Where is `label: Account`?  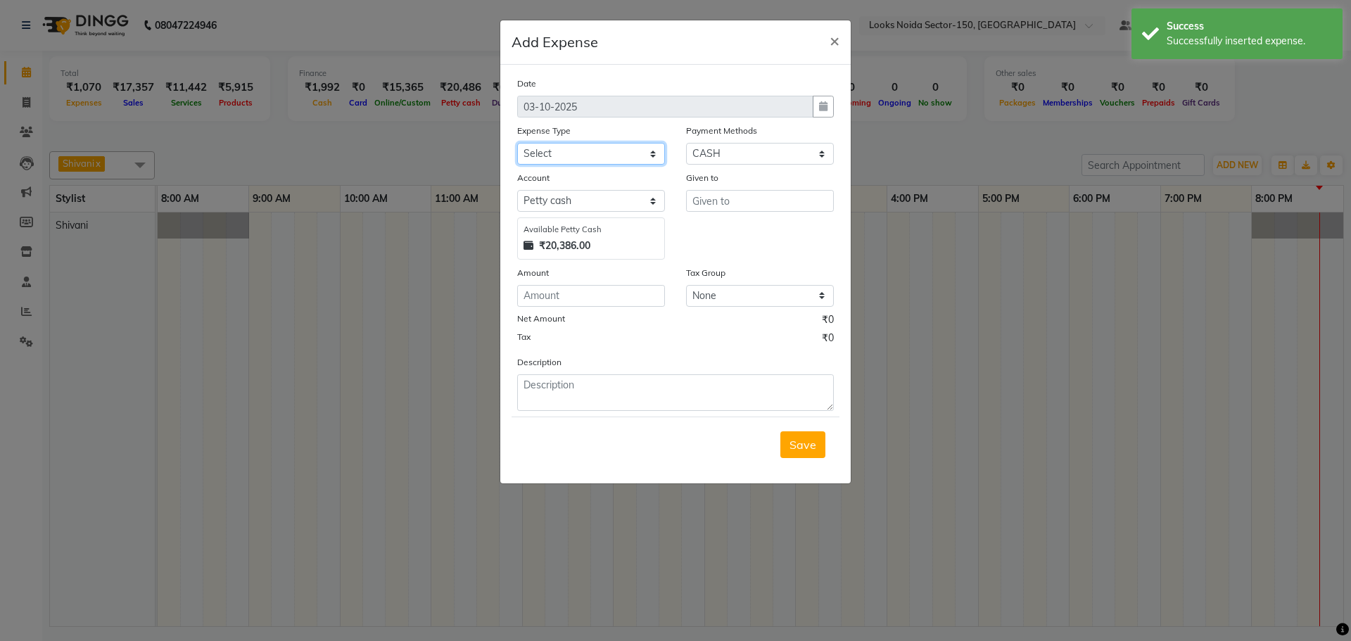
label: Account is located at coordinates (533, 178).